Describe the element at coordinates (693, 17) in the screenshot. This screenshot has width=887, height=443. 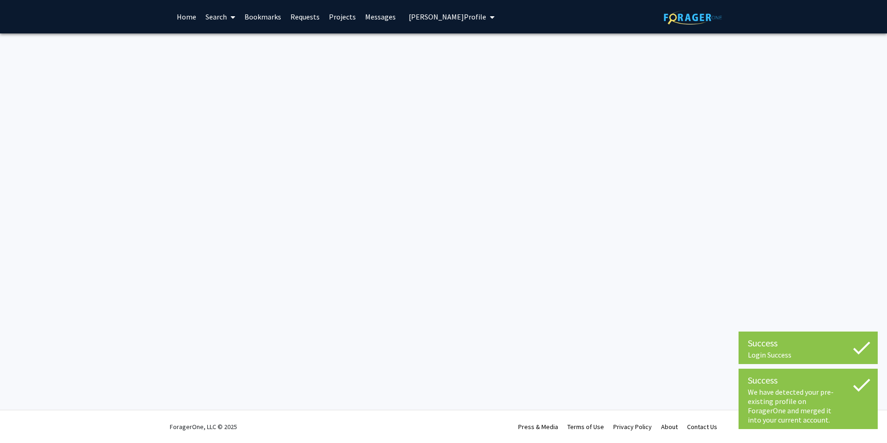
I see `img: ForagerOne Logo` at that location.